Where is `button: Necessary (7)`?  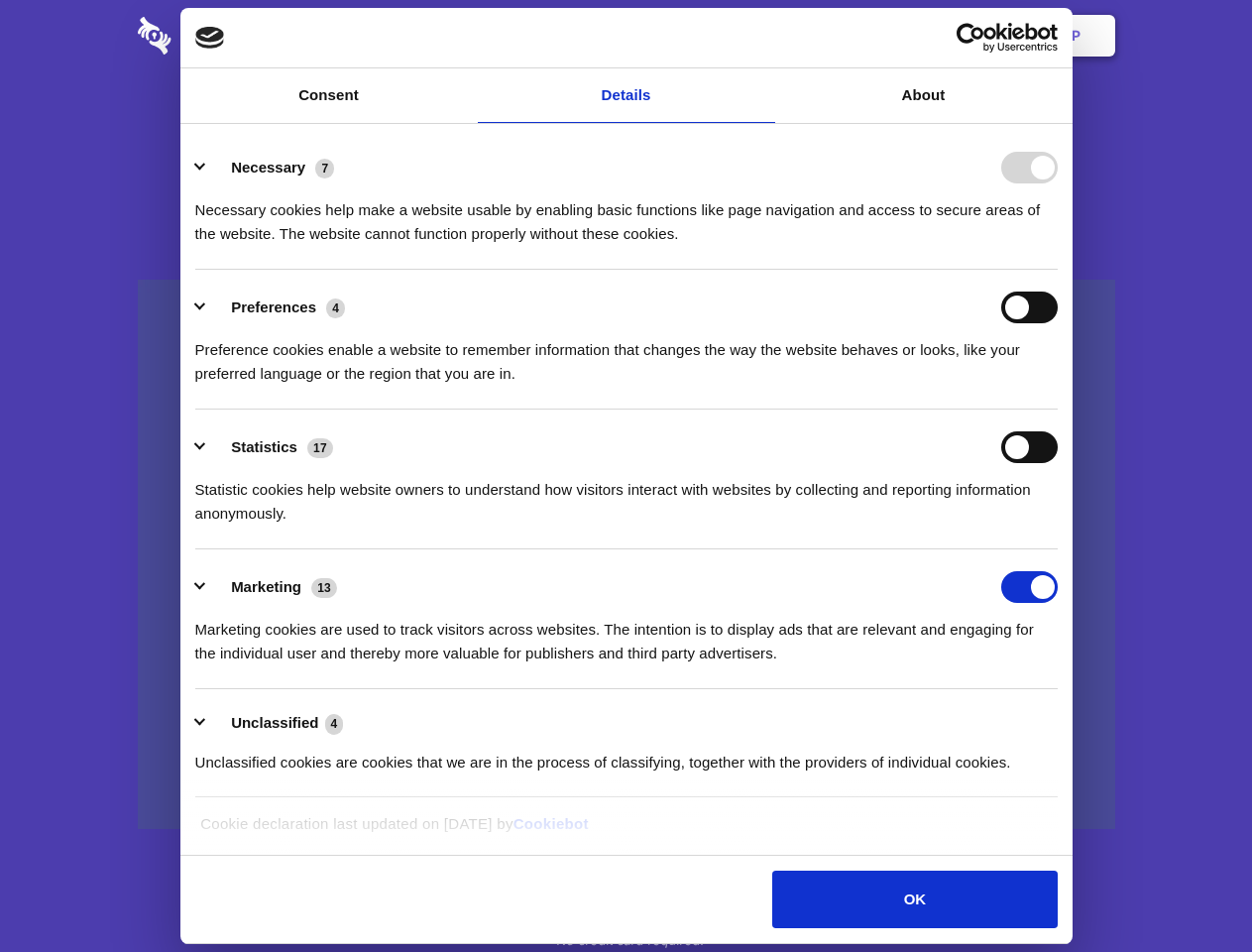 button: Necessary (7) is located at coordinates (270, 168).